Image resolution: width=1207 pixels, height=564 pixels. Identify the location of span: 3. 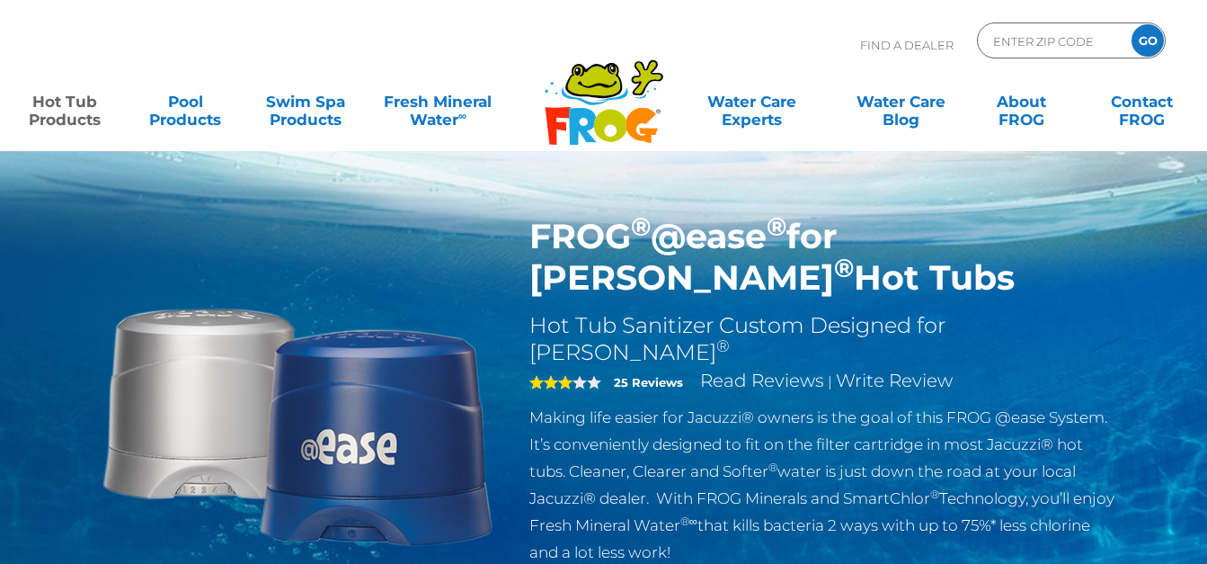
(551, 382).